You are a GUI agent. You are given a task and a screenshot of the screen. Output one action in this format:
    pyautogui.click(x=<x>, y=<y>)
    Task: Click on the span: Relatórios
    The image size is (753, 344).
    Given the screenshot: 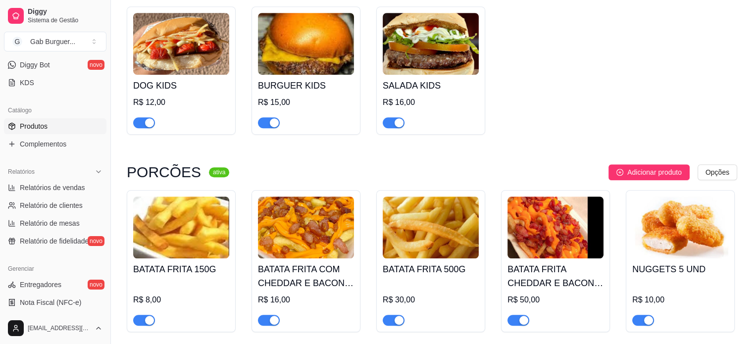 What is the action you would take?
    pyautogui.click(x=21, y=172)
    